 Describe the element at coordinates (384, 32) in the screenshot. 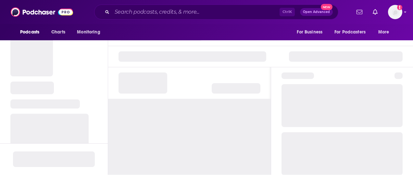

I see `span: More` at that location.